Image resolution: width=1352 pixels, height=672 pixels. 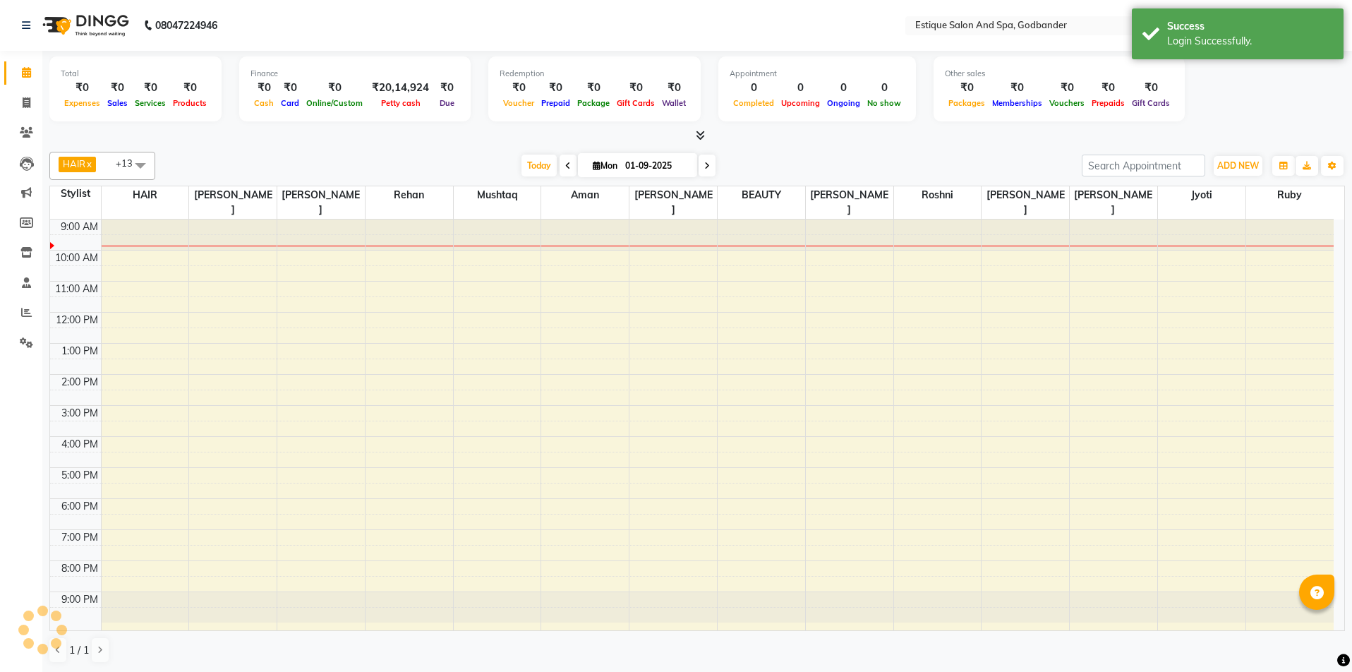 What do you see at coordinates (77, 320) in the screenshot?
I see `div: 12:00 PM` at bounding box center [77, 320].